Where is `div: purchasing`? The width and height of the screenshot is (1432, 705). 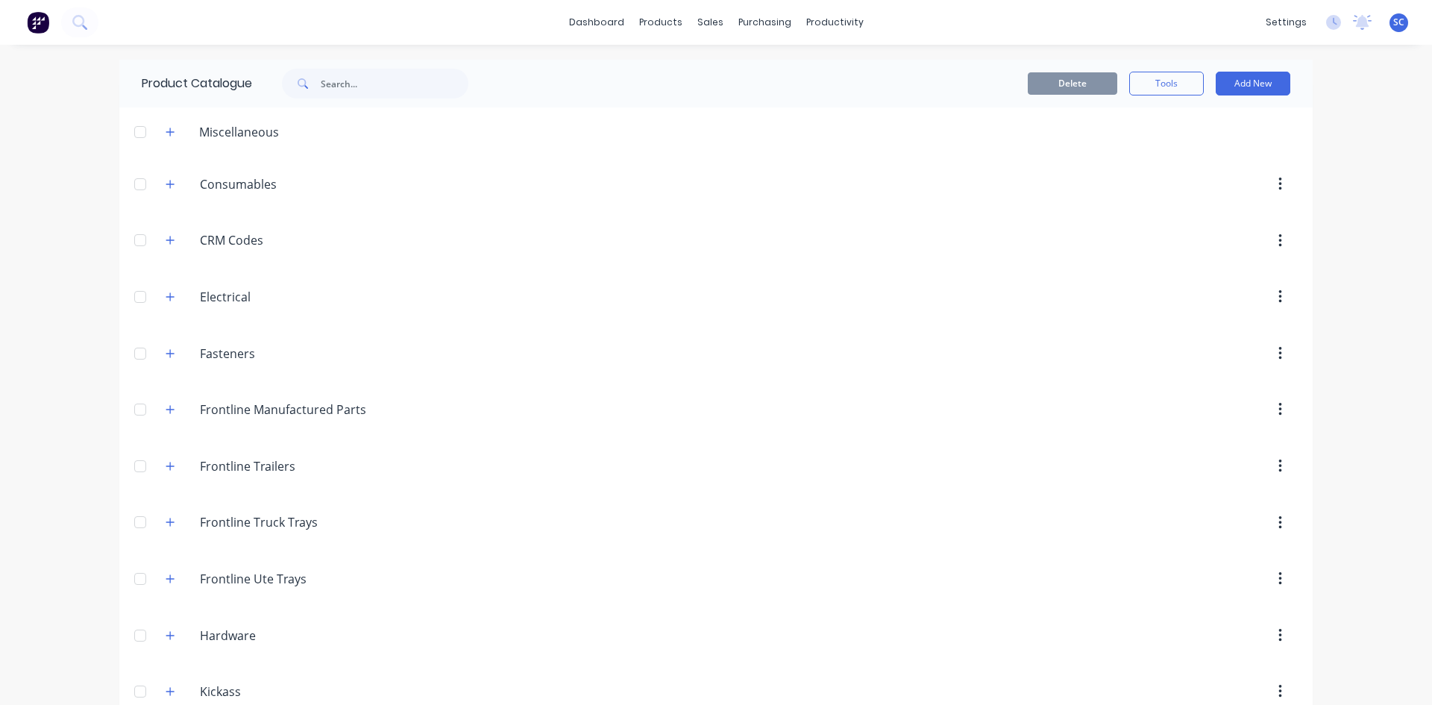 div: purchasing is located at coordinates (765, 22).